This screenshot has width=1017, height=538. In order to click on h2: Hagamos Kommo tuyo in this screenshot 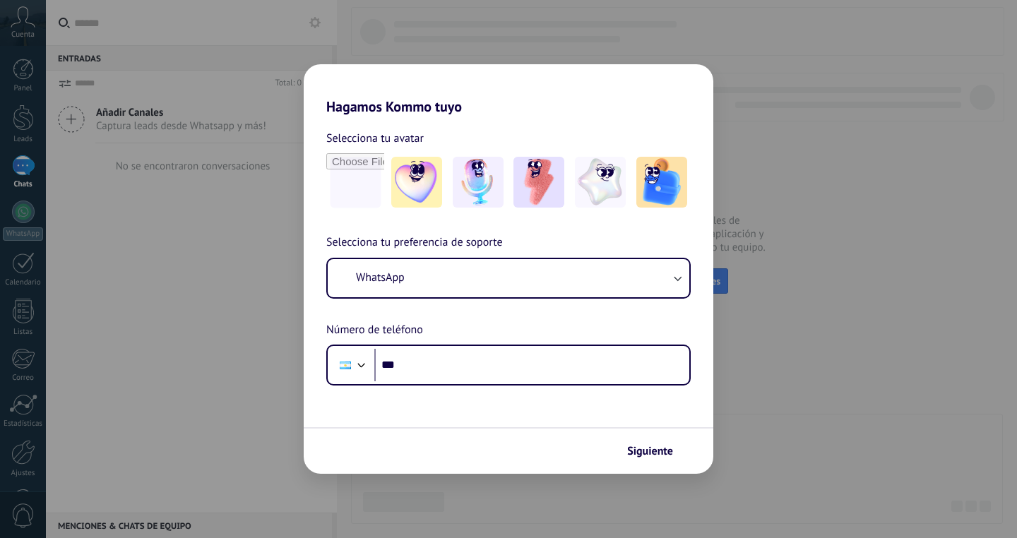, I will do `click(508, 90)`.